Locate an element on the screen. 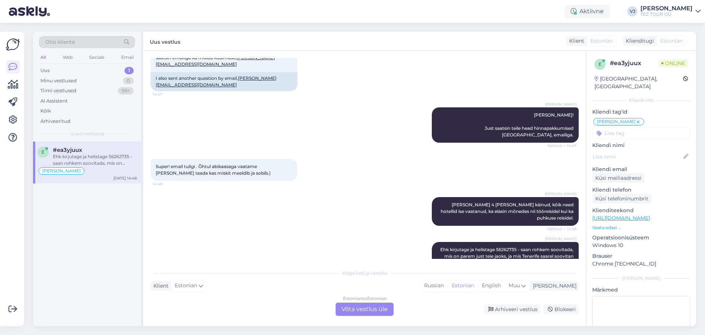 This screenshot has height=335, width=705. div: Arhiveeritud is located at coordinates (55, 121).